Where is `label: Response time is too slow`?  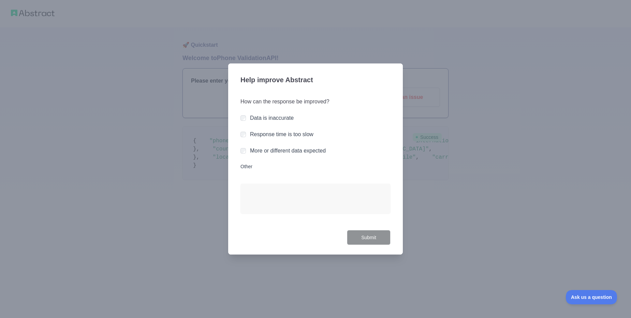
label: Response time is too slow is located at coordinates (282, 134).